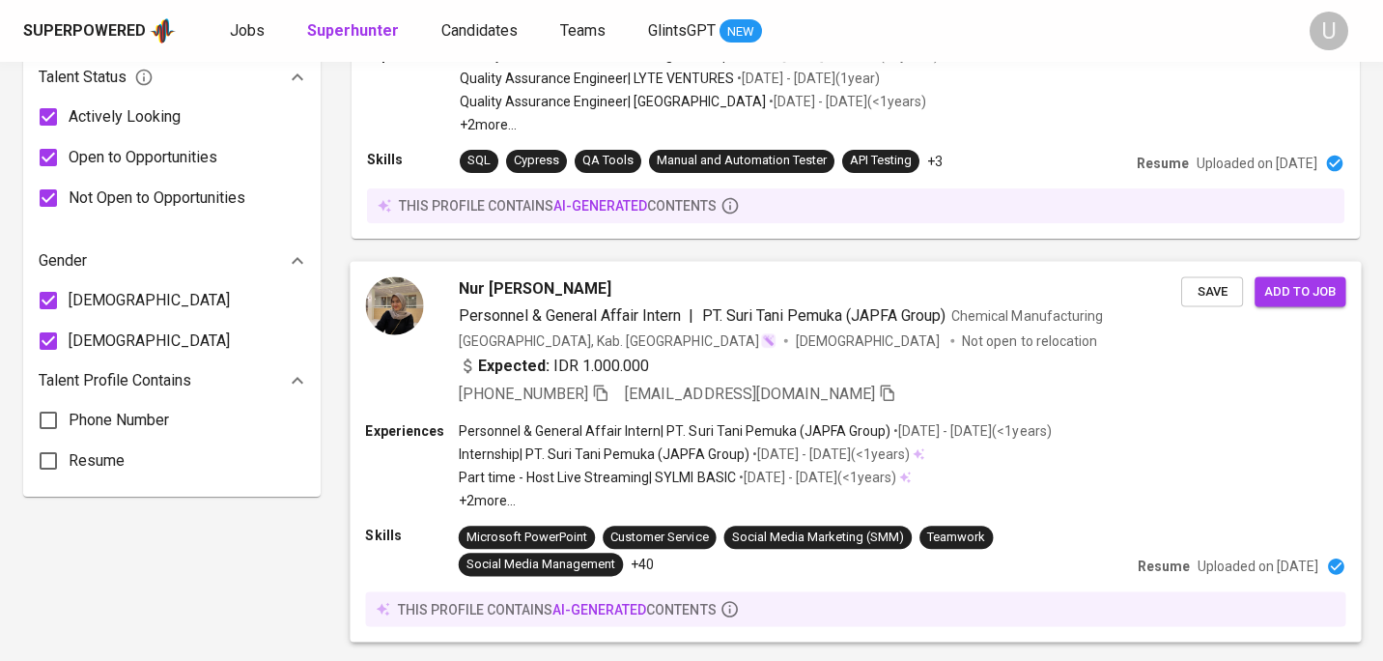  I want to click on div: Microsoft PowerPoint, so click(526, 537).